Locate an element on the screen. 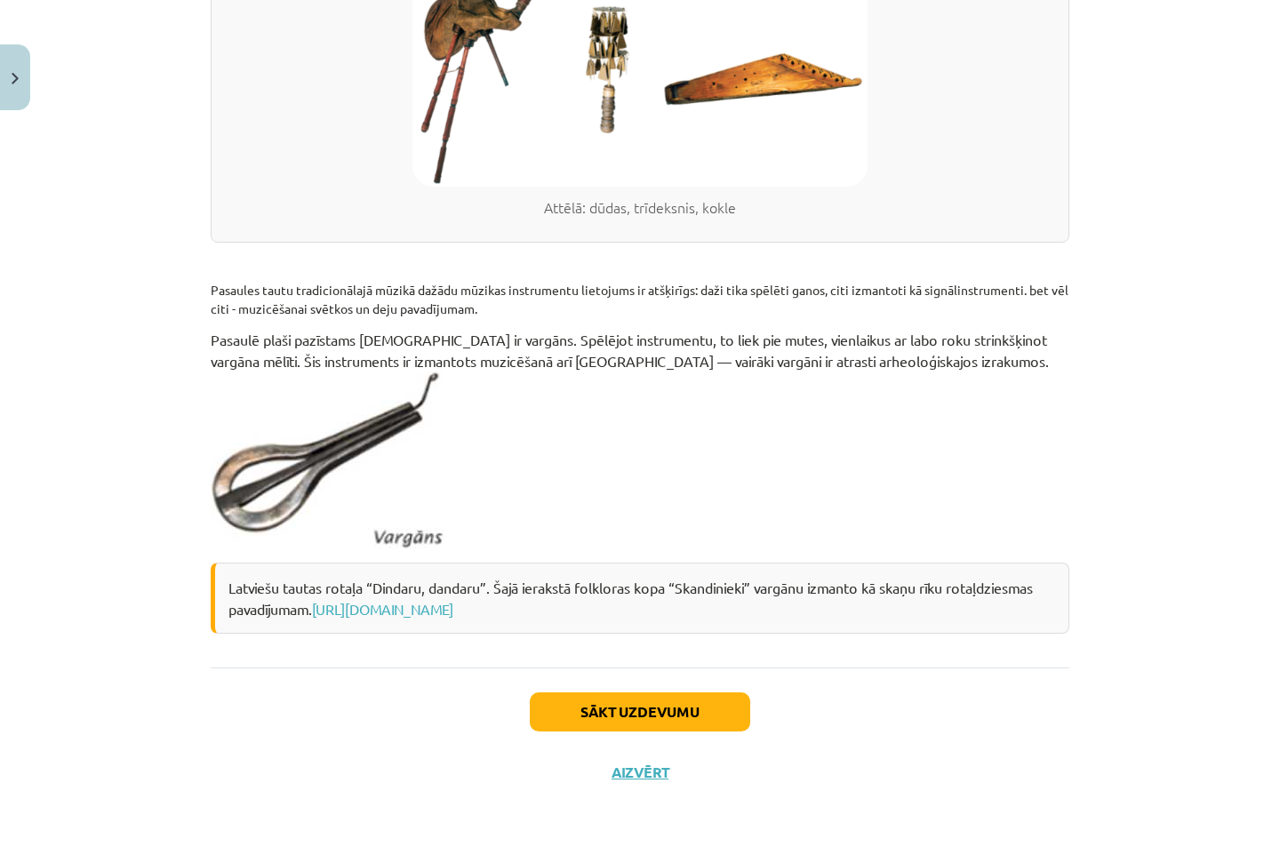 This screenshot has width=1280, height=847. div: Latviešu tautas rotaļa “Dindaru, dandaru”. Šajā ierakstā folkloras kopa “Skandinieki” vargānu izm... is located at coordinates (640, 598).